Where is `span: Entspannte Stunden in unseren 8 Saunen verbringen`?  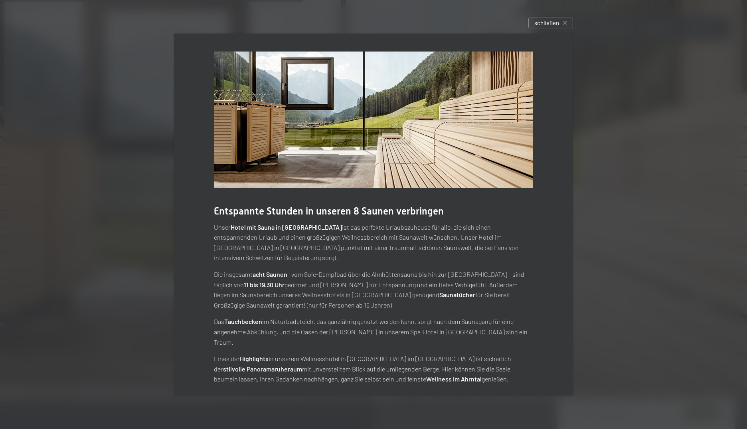
span: Entspannte Stunden in unseren 8 Saunen verbringen is located at coordinates (329, 211).